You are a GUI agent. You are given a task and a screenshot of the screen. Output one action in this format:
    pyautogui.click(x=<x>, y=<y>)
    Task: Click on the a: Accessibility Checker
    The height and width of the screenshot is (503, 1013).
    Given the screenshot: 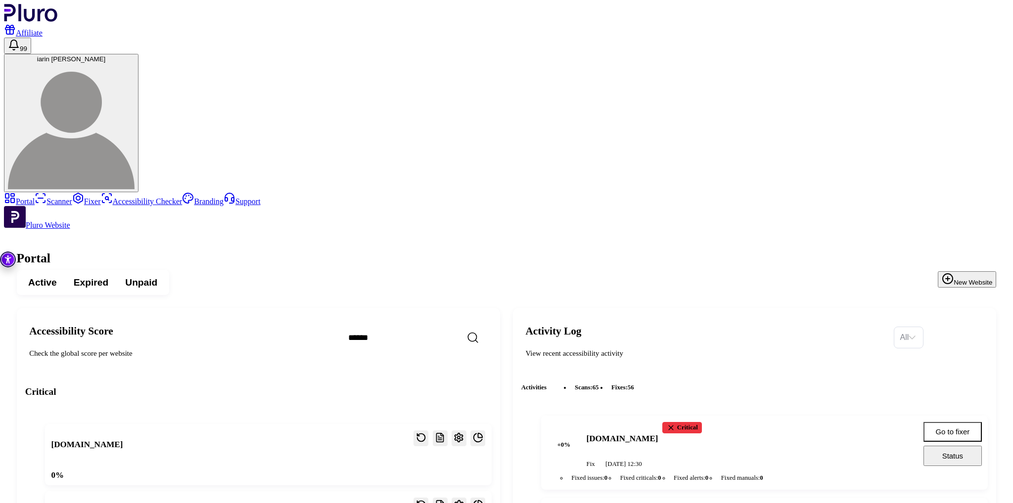 What is the action you would take?
    pyautogui.click(x=141, y=201)
    